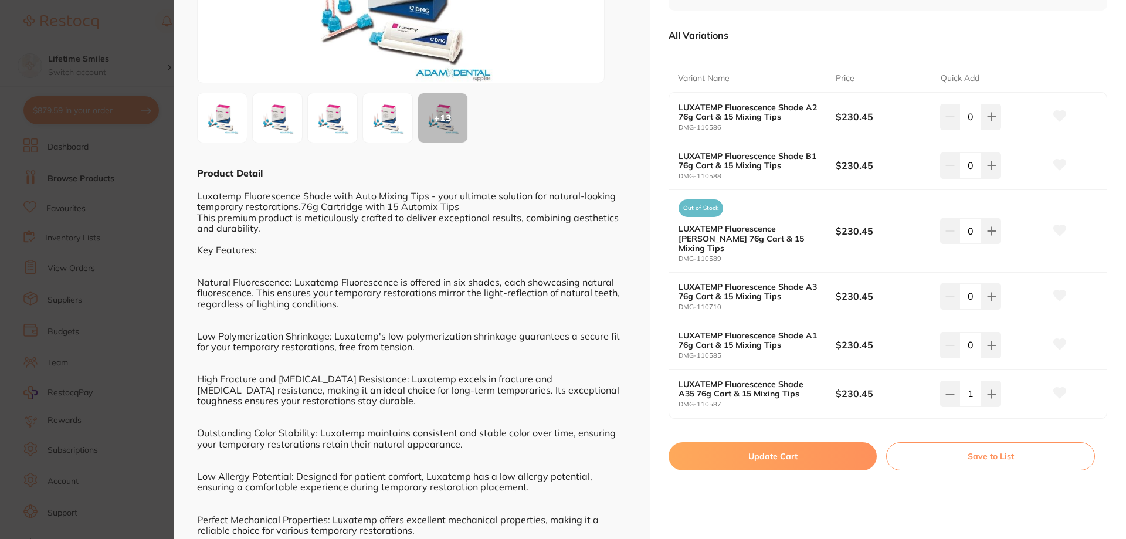  What do you see at coordinates (772, 456) in the screenshot?
I see `button: Update Cart` at bounding box center [772, 456].